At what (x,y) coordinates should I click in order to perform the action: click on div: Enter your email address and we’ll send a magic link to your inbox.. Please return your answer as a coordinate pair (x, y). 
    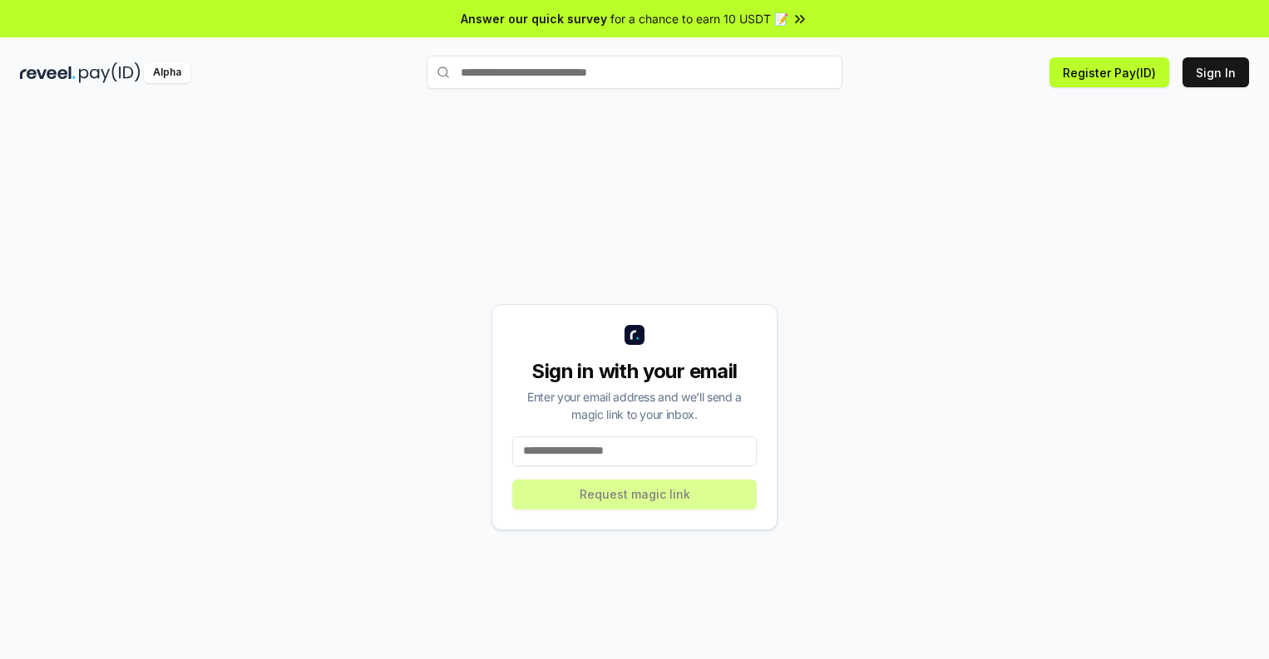
    Looking at the image, I should click on (635, 406).